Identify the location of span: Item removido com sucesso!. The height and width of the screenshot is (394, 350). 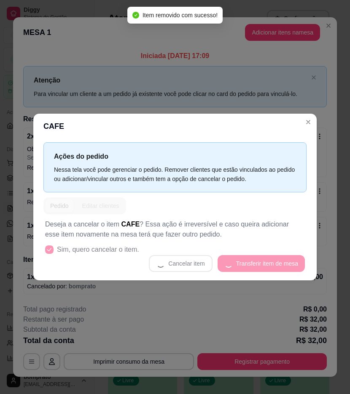
(180, 15).